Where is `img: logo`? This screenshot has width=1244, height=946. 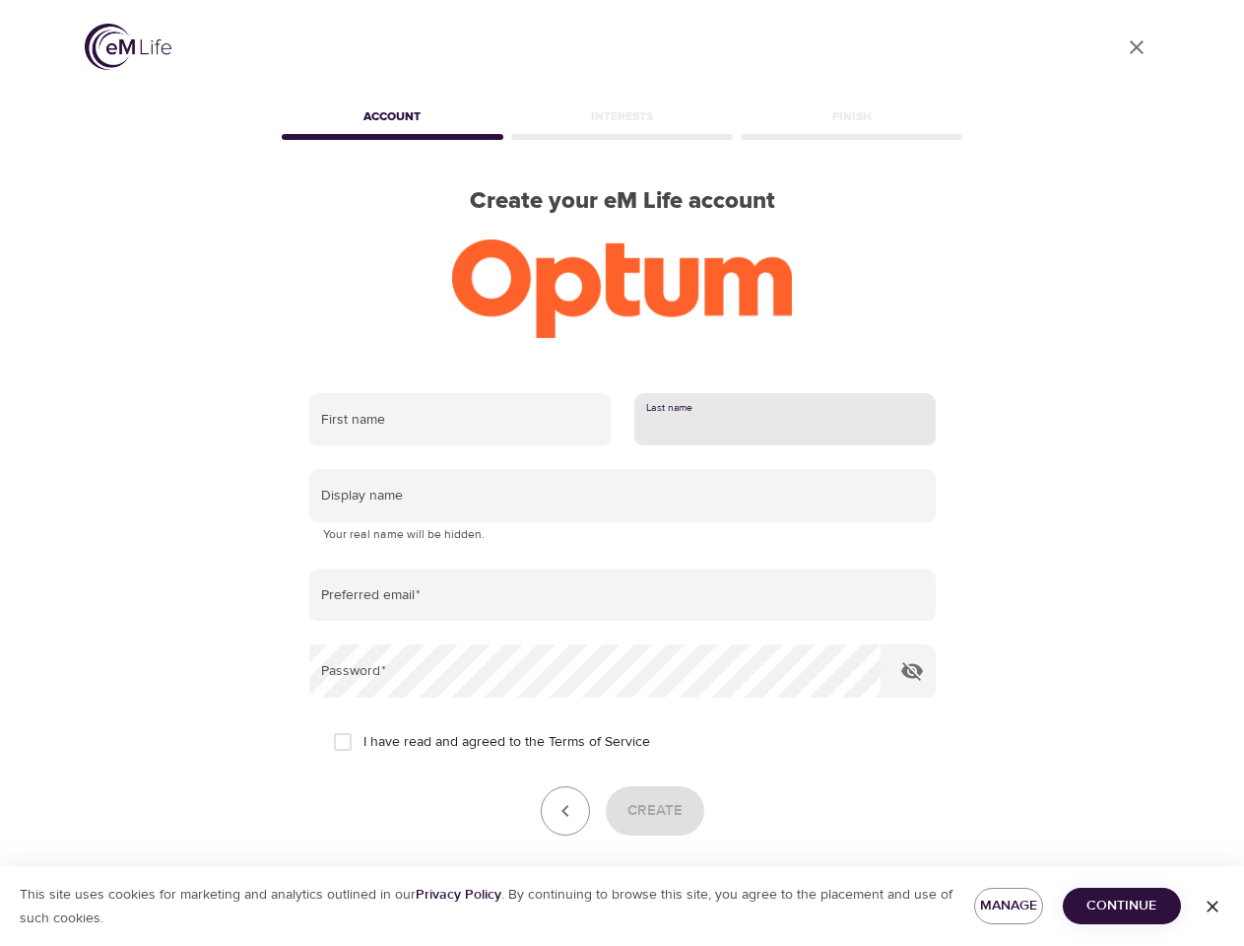 img: logo is located at coordinates (128, 46).